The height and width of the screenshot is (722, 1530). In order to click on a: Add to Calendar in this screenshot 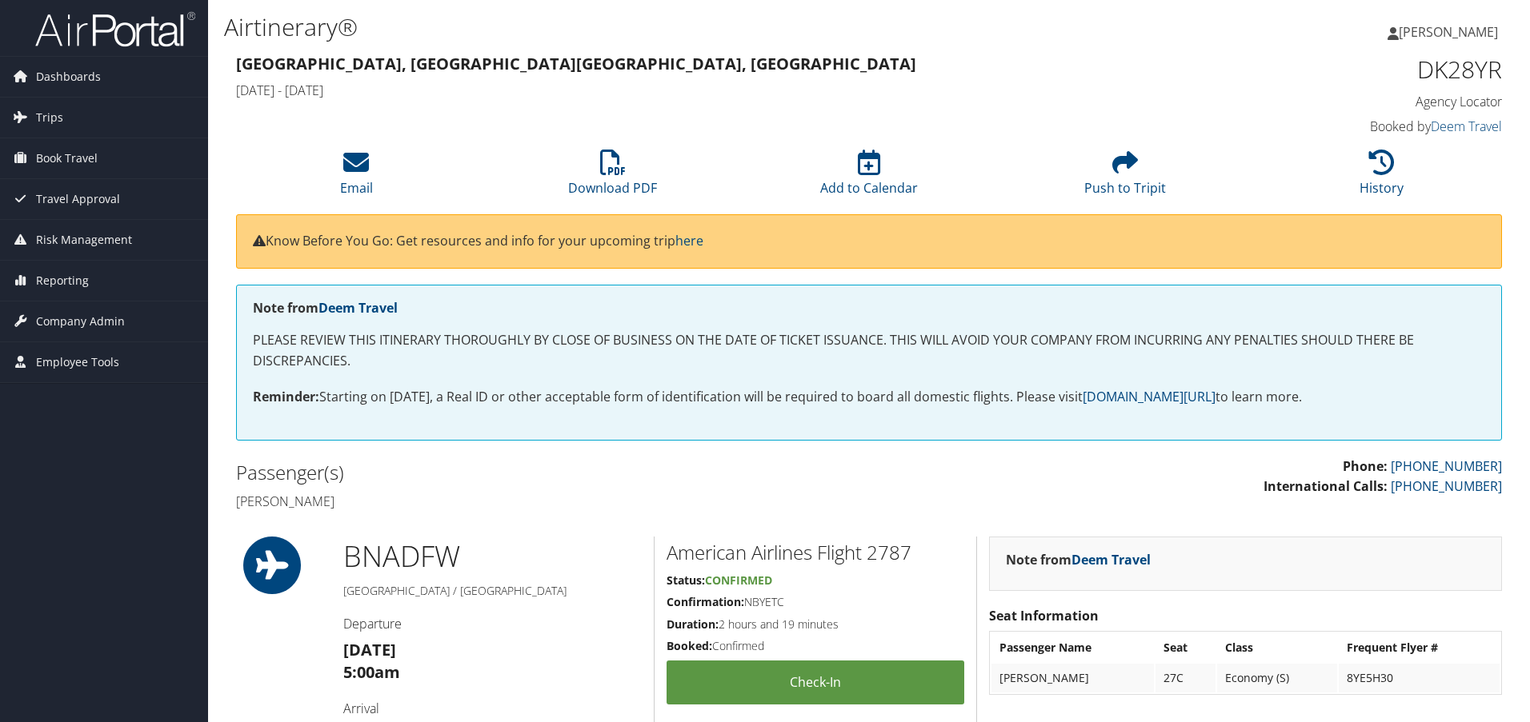, I will do `click(869, 178)`.